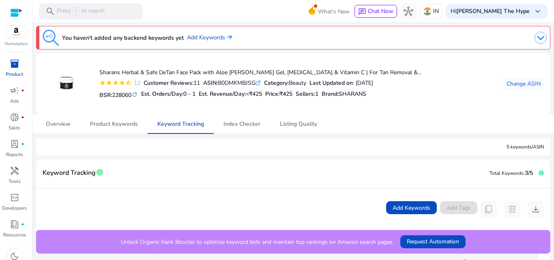  What do you see at coordinates (490, 11) in the screenshot?
I see `p: Hi` at bounding box center [490, 11].